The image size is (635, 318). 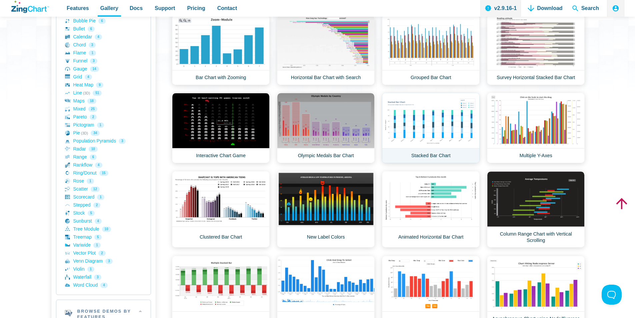 I want to click on a: Animated Horizontal Bar Chart, so click(x=431, y=209).